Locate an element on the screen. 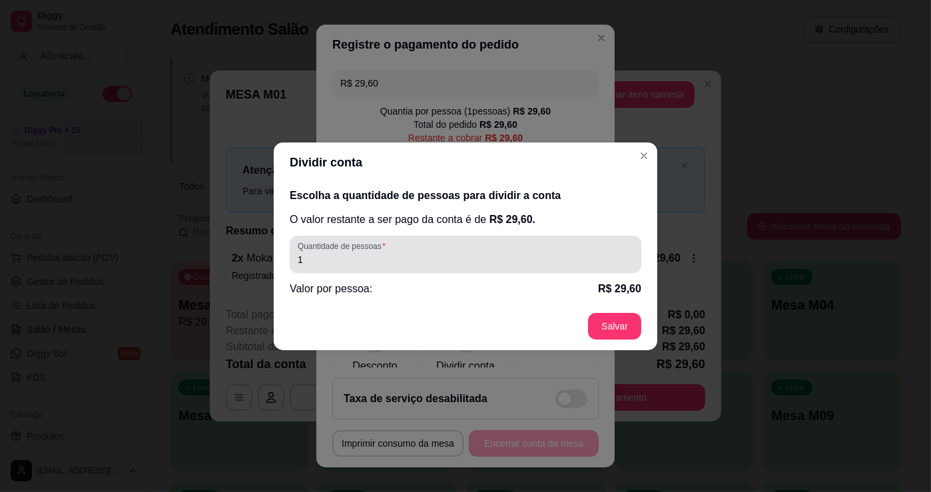 The width and height of the screenshot is (931, 492). p: O valor restante a ser pago da conta é de is located at coordinates (465, 220).